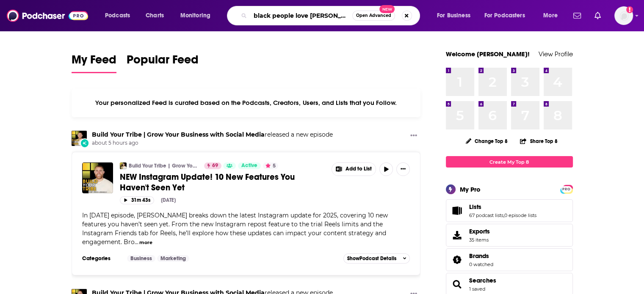  Describe the element at coordinates (215, 166) in the screenshot. I see `span: 69` at that location.